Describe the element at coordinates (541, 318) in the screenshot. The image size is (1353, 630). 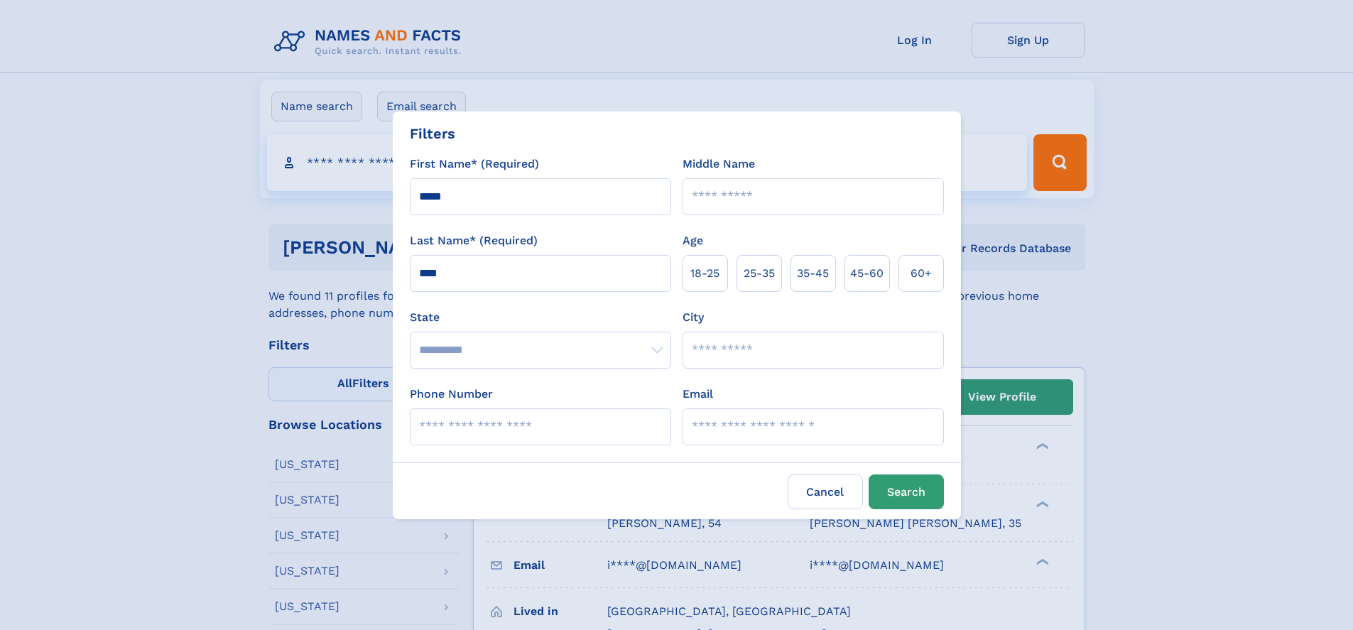
I see `label: State` at that location.